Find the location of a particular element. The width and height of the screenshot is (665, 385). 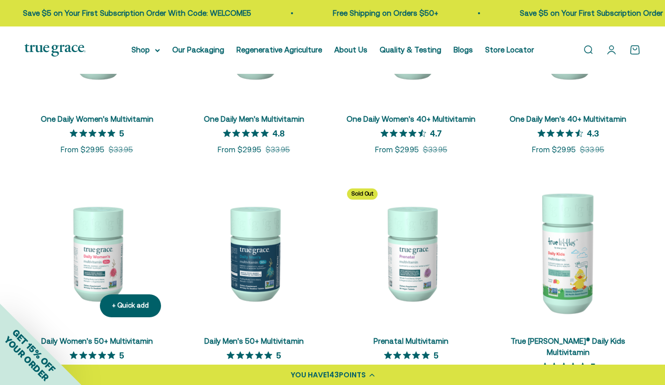

a: Our Packaging is located at coordinates (198, 49).